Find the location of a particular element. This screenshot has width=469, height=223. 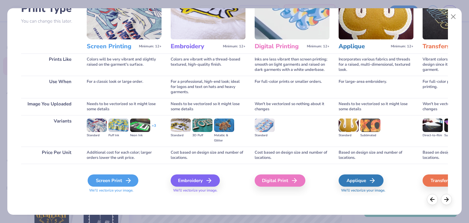

img: 3D Puff is located at coordinates (203, 125).